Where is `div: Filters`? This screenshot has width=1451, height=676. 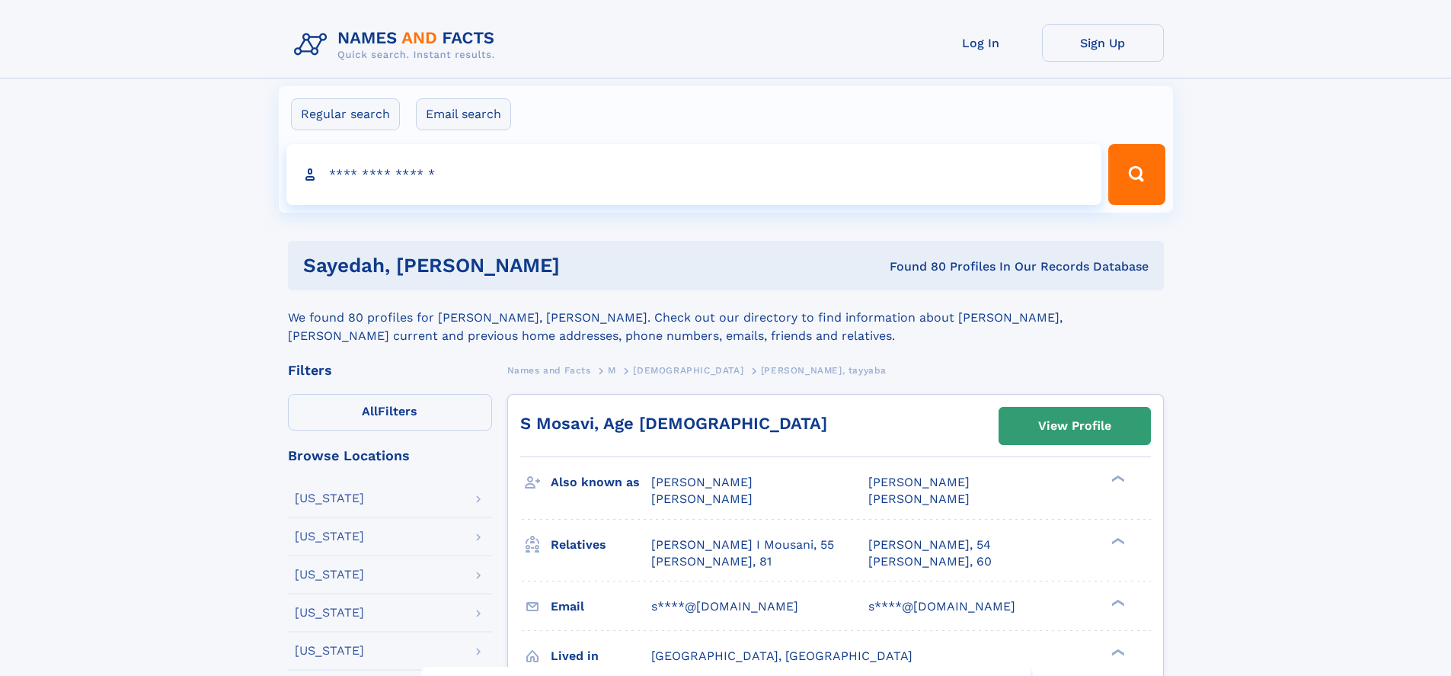 div: Filters is located at coordinates (390, 370).